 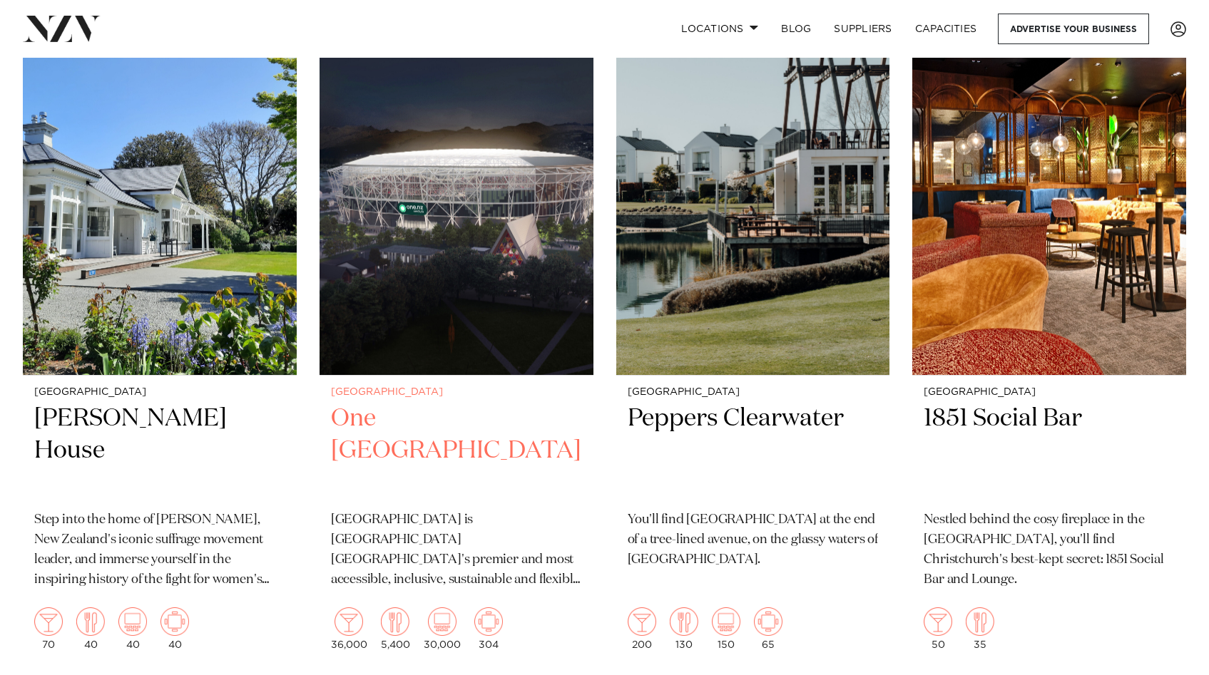 I want to click on a: SUPPLIERS, so click(x=862, y=29).